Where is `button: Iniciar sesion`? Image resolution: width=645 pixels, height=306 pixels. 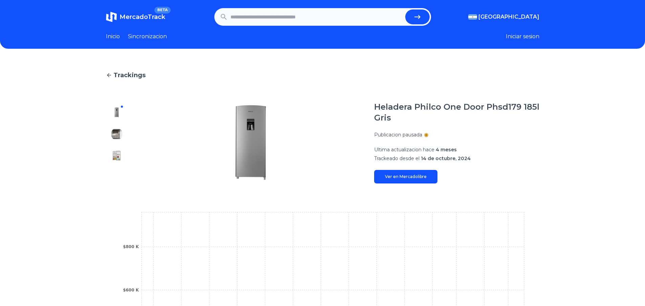 button: Iniciar sesion is located at coordinates (522, 37).